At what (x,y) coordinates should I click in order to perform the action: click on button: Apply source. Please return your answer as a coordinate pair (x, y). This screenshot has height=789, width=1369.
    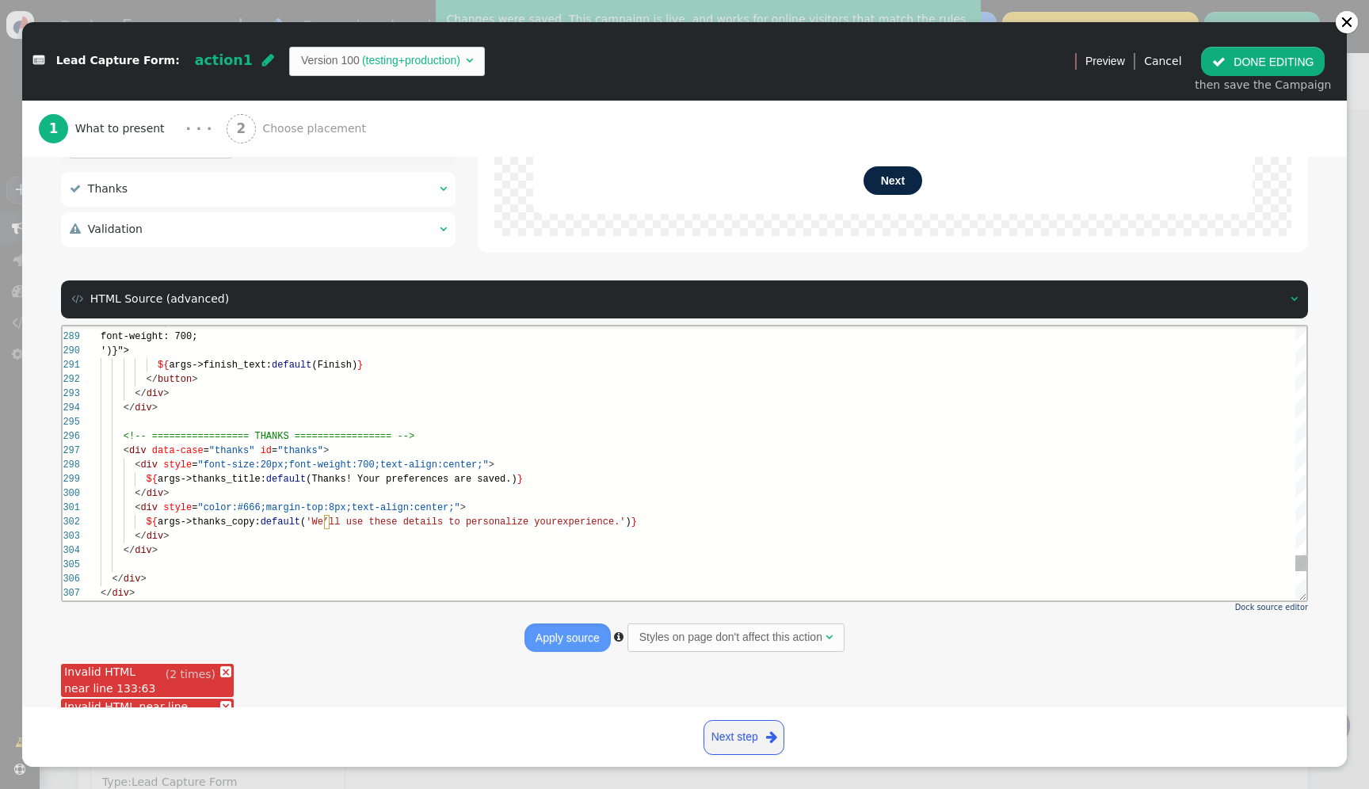
    Looking at the image, I should click on (567, 638).